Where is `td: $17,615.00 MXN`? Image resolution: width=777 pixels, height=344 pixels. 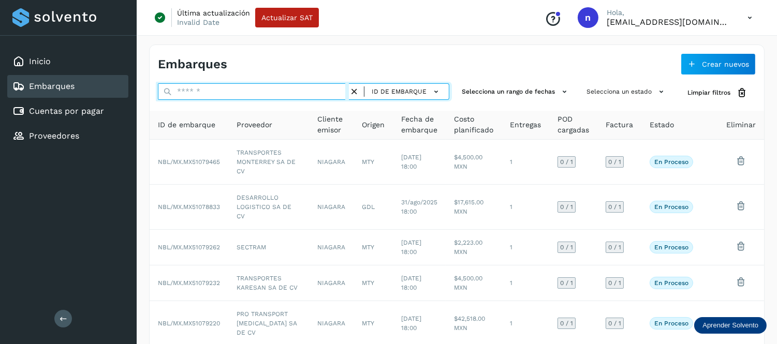 td: $17,615.00 MXN is located at coordinates (474, 207).